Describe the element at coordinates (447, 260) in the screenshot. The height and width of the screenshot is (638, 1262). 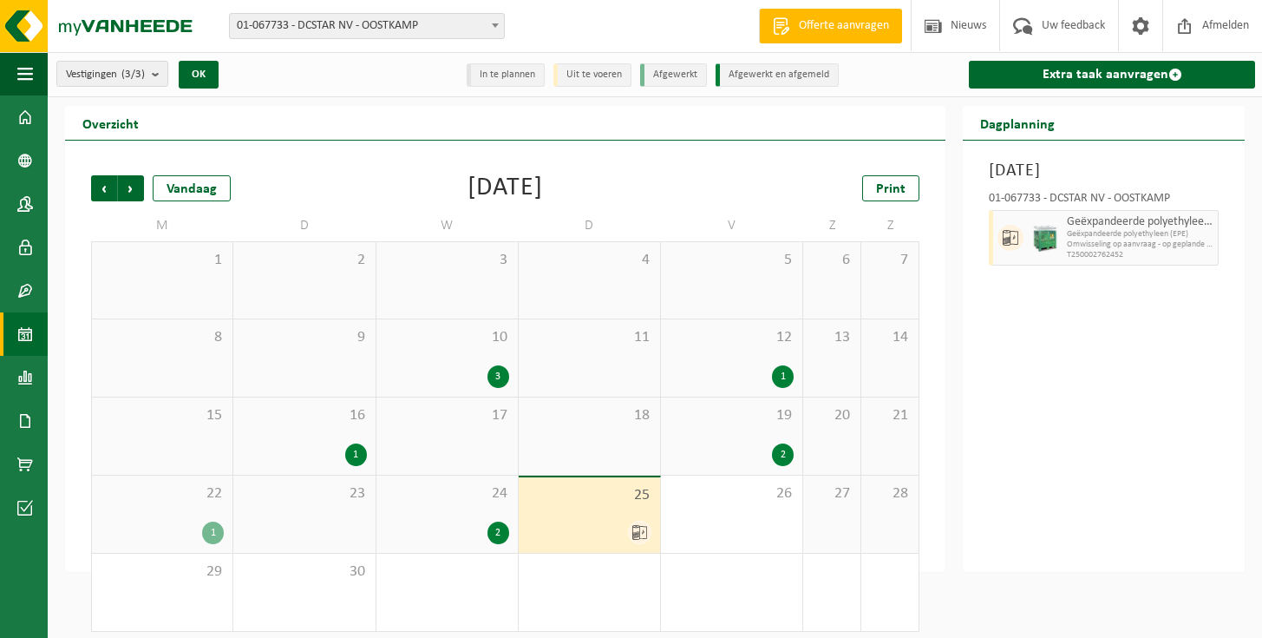
I see `span: 3` at that location.